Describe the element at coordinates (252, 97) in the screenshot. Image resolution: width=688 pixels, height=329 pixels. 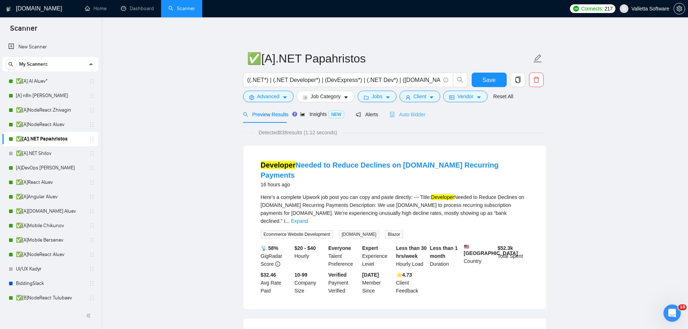
I see `span: setting` at that location.